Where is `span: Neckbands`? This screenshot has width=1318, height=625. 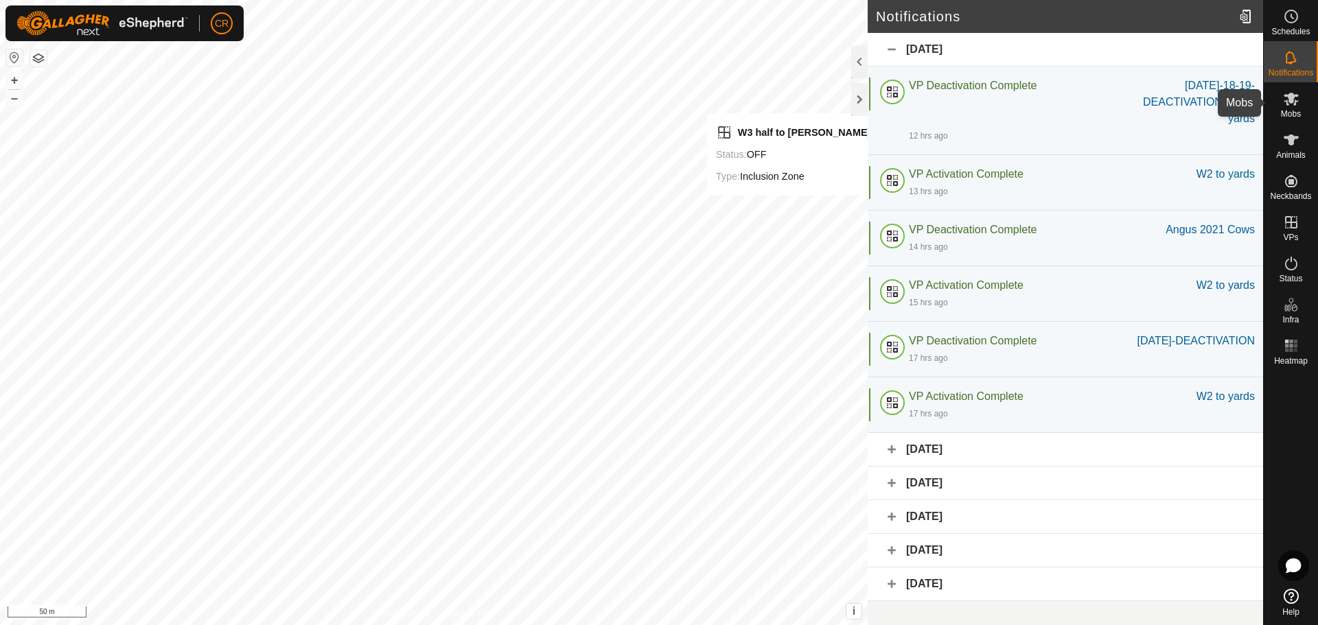
span: Neckbands is located at coordinates (1290, 196).